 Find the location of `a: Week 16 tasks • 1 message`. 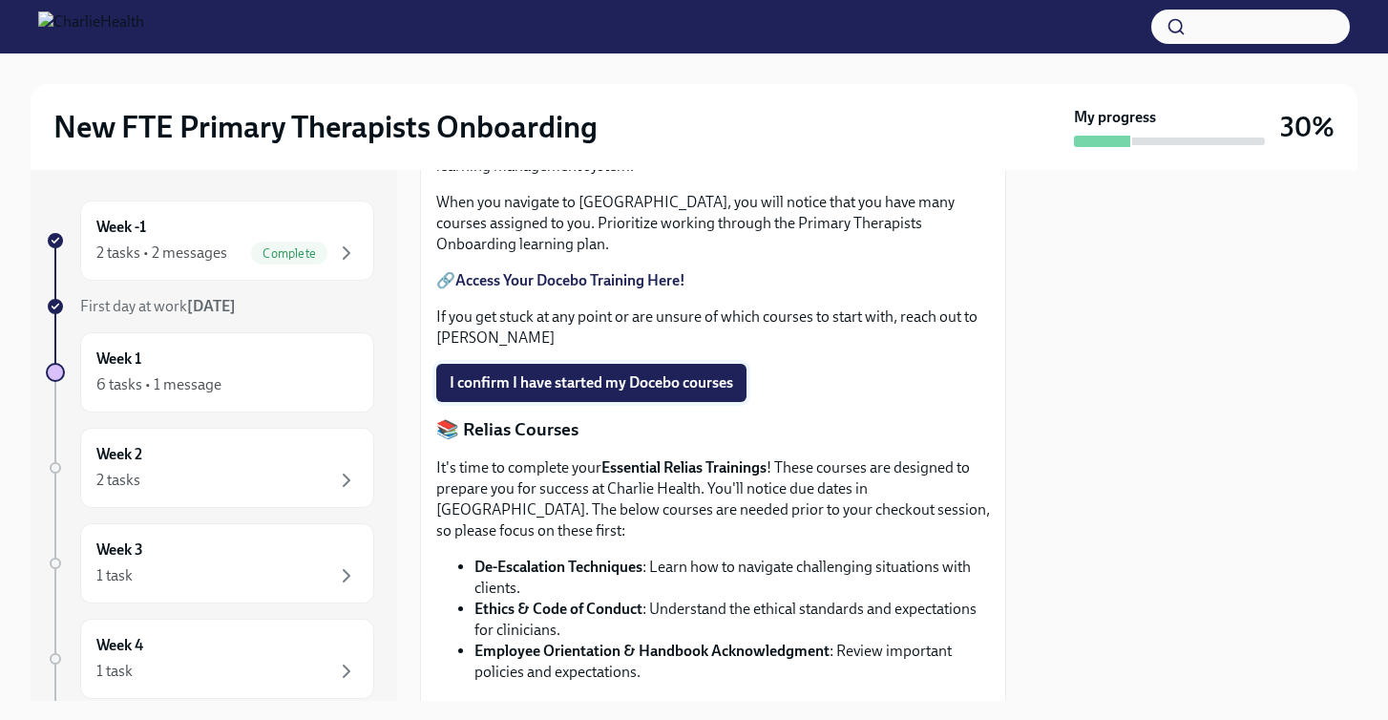

a: Week 16 tasks • 1 message is located at coordinates (210, 372).